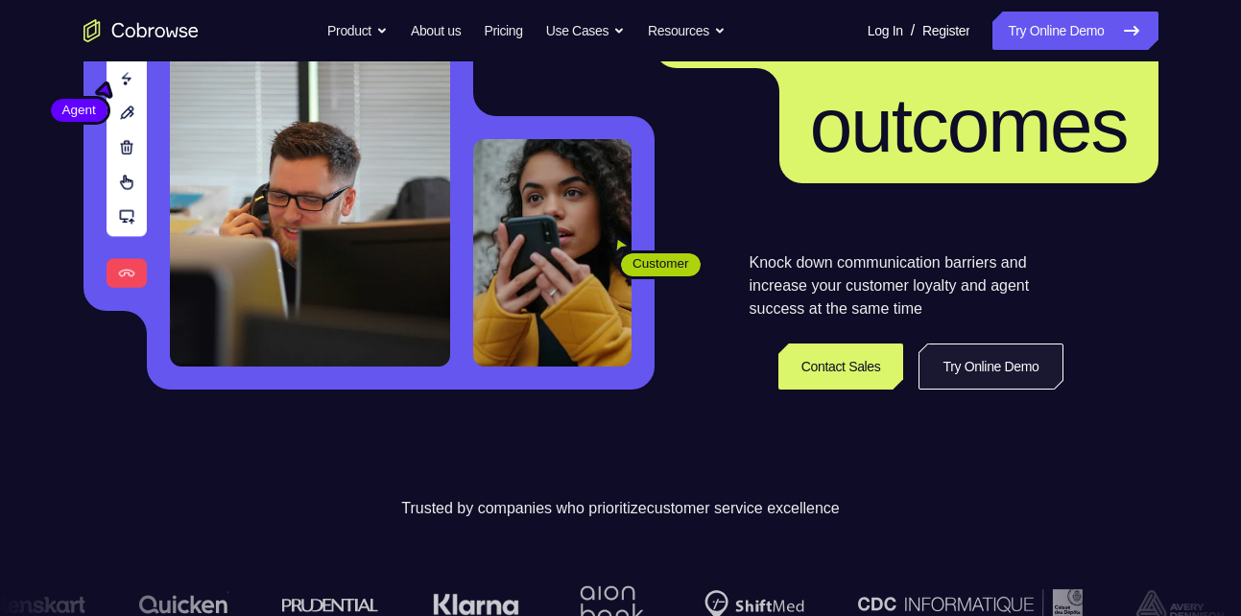 The width and height of the screenshot is (1241, 616). I want to click on a: Contact Sales, so click(841, 367).